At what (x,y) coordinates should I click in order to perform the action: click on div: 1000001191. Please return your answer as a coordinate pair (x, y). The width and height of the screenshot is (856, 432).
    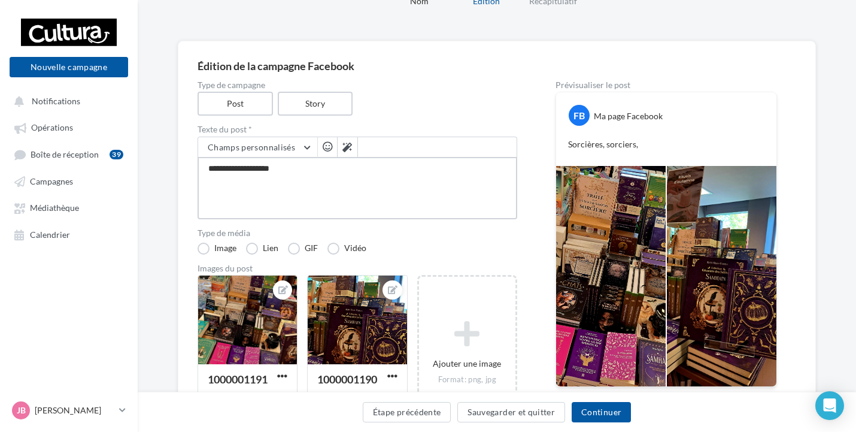
    Looking at the image, I should click on (238, 379).